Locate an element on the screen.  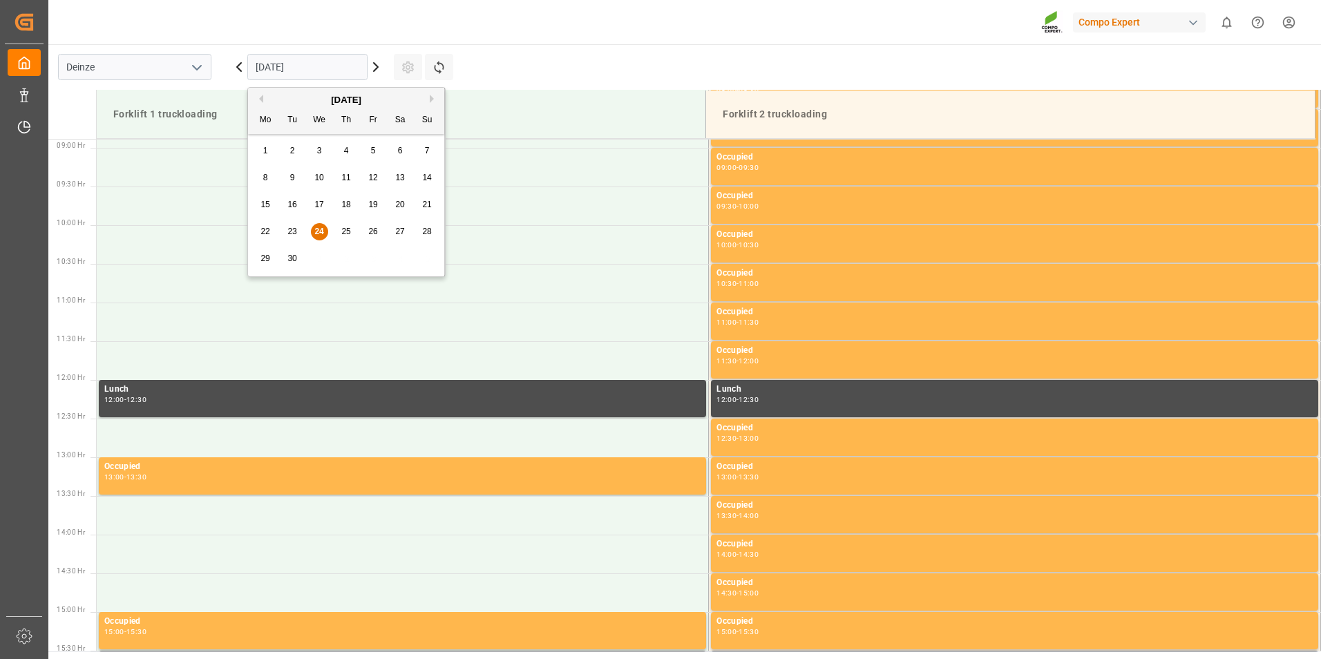
div: Choose Thursday, September 18th, 2025 is located at coordinates (346, 205).